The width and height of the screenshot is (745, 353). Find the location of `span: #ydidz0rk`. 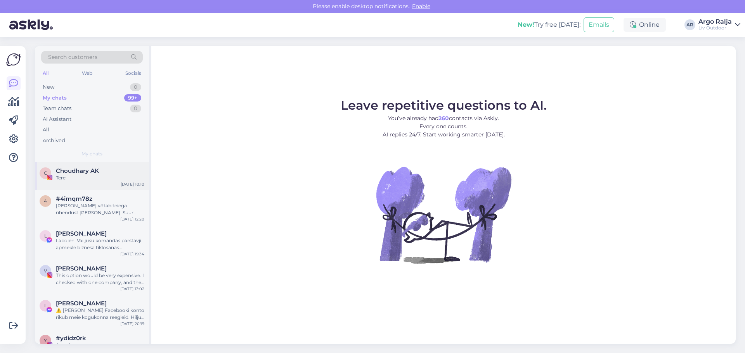

span: #ydidz0rk is located at coordinates (71, 339).